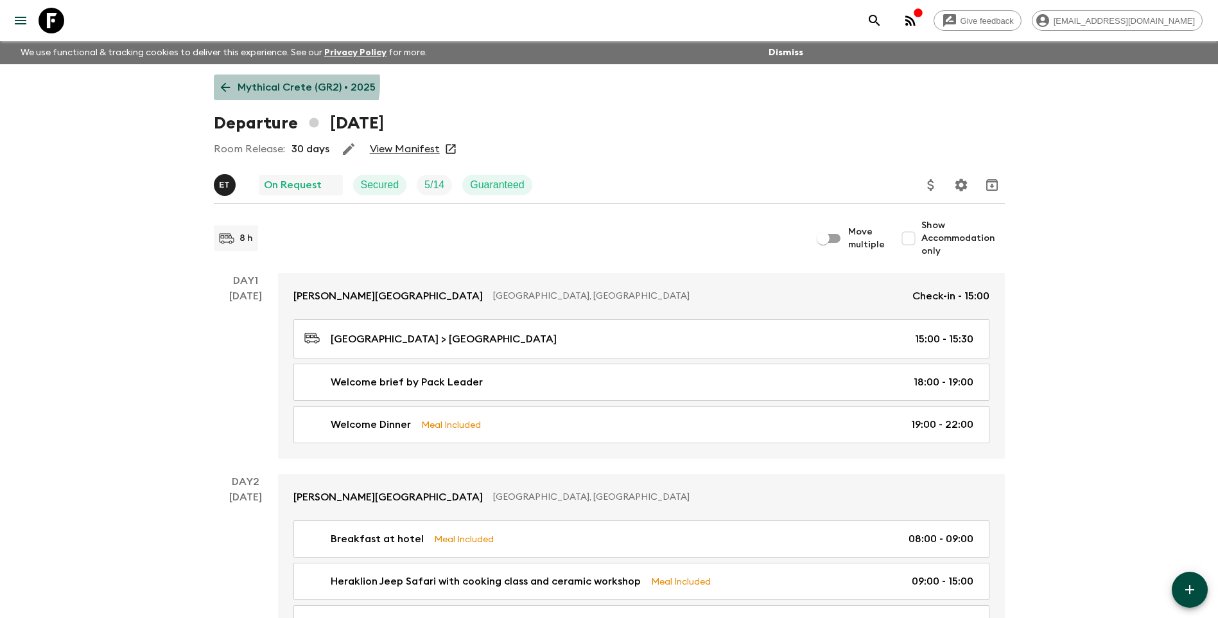  What do you see at coordinates (641, 424) in the screenshot?
I see `a: Welcome DinnerMeal Included19:00 - 22:00` at bounding box center [641, 424].